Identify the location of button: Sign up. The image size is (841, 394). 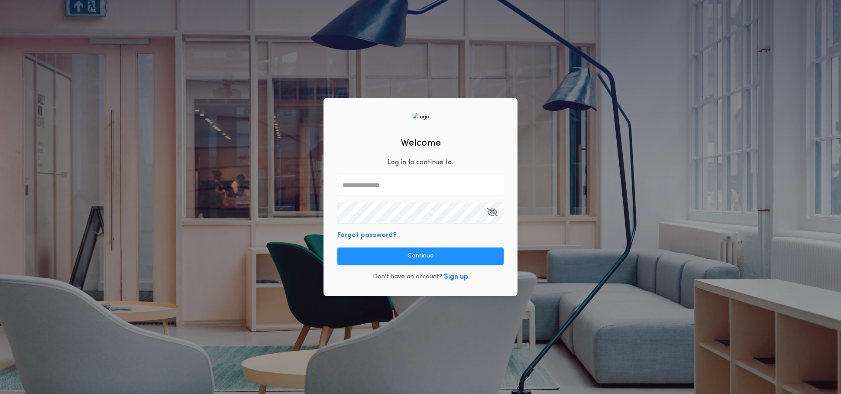
(456, 277).